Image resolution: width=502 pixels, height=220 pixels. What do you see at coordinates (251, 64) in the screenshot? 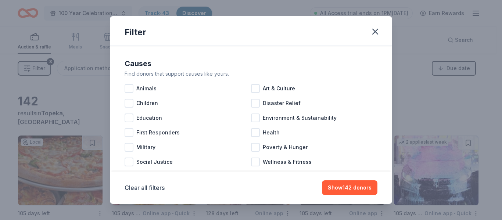
I see `div: Causes` at bounding box center [251, 64].